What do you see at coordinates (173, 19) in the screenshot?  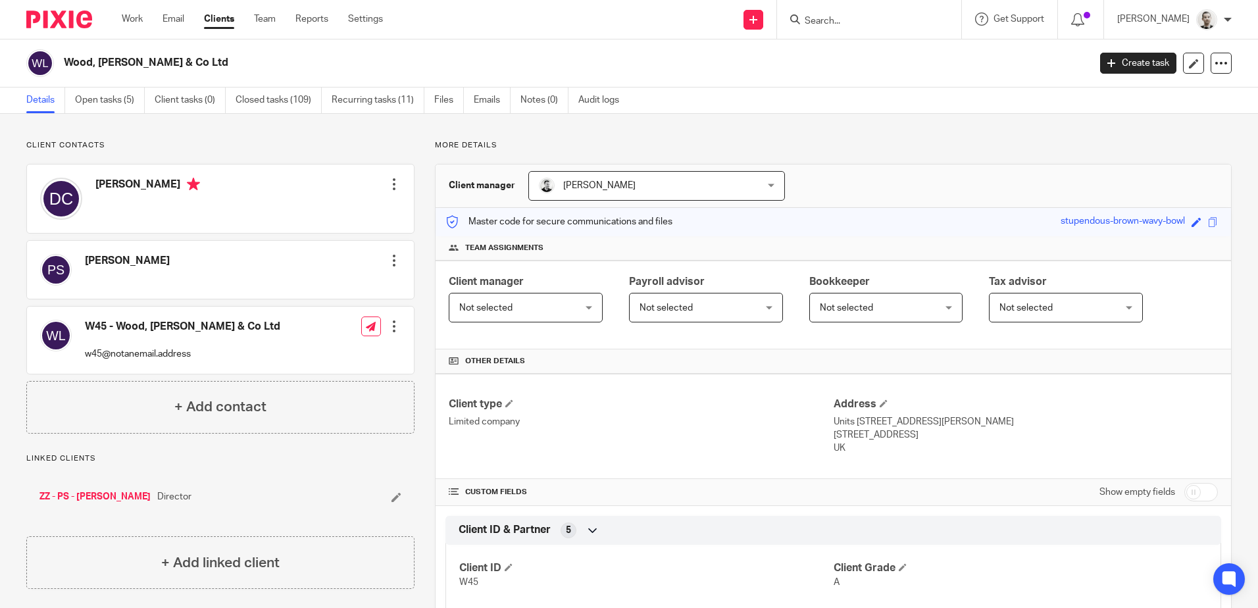 I see `a: Email` at bounding box center [173, 19].